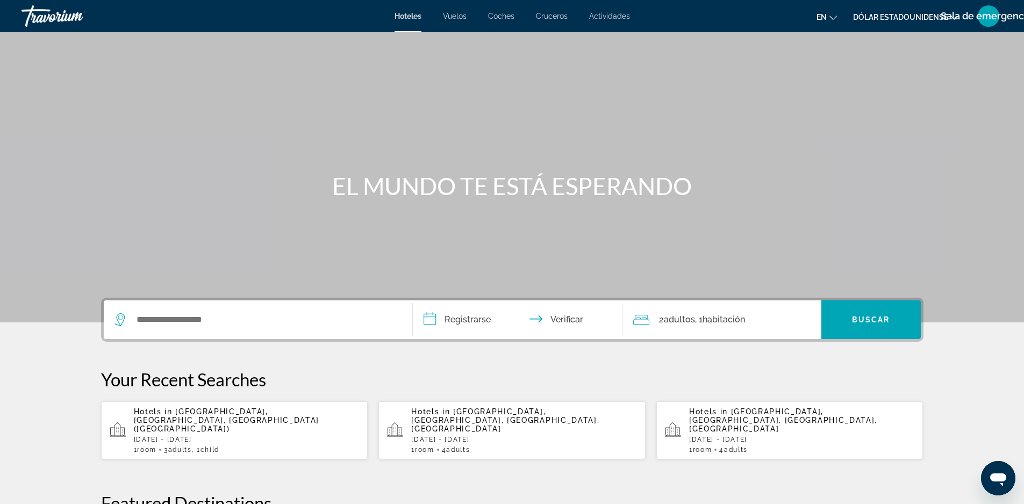  Describe the element at coordinates (205, 450) in the screenshot. I see `span: , 1` at that location.